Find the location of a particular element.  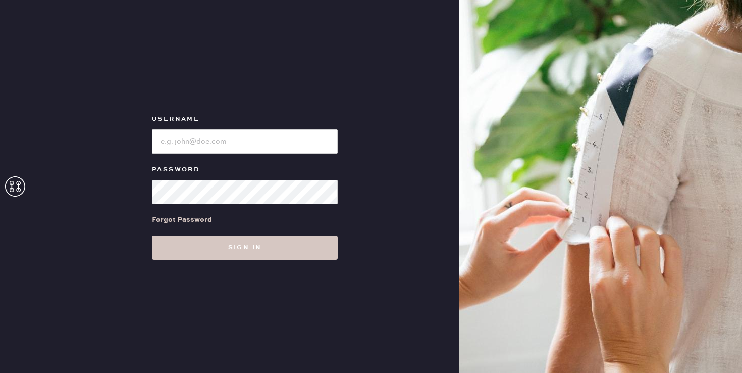

button: Sign in is located at coordinates (245, 247).